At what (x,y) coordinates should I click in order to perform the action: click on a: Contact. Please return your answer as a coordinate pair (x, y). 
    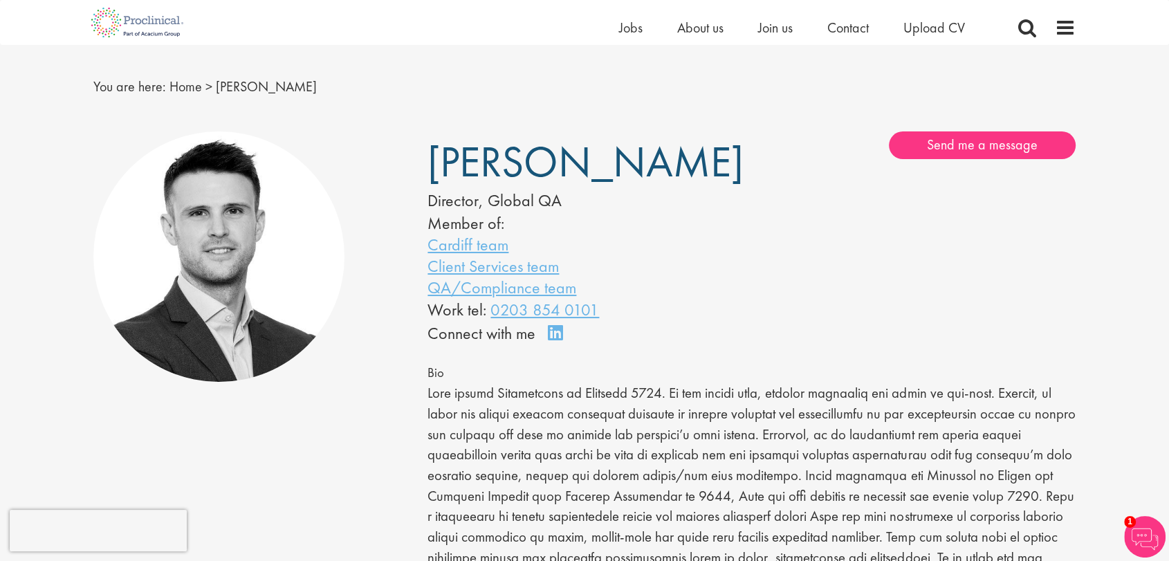
    Looking at the image, I should click on (848, 28).